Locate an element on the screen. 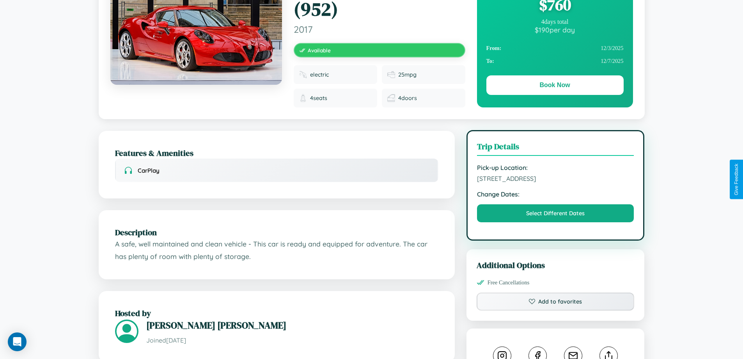 This screenshot has height=359, width=743. span: 4 doors is located at coordinates (408, 98).